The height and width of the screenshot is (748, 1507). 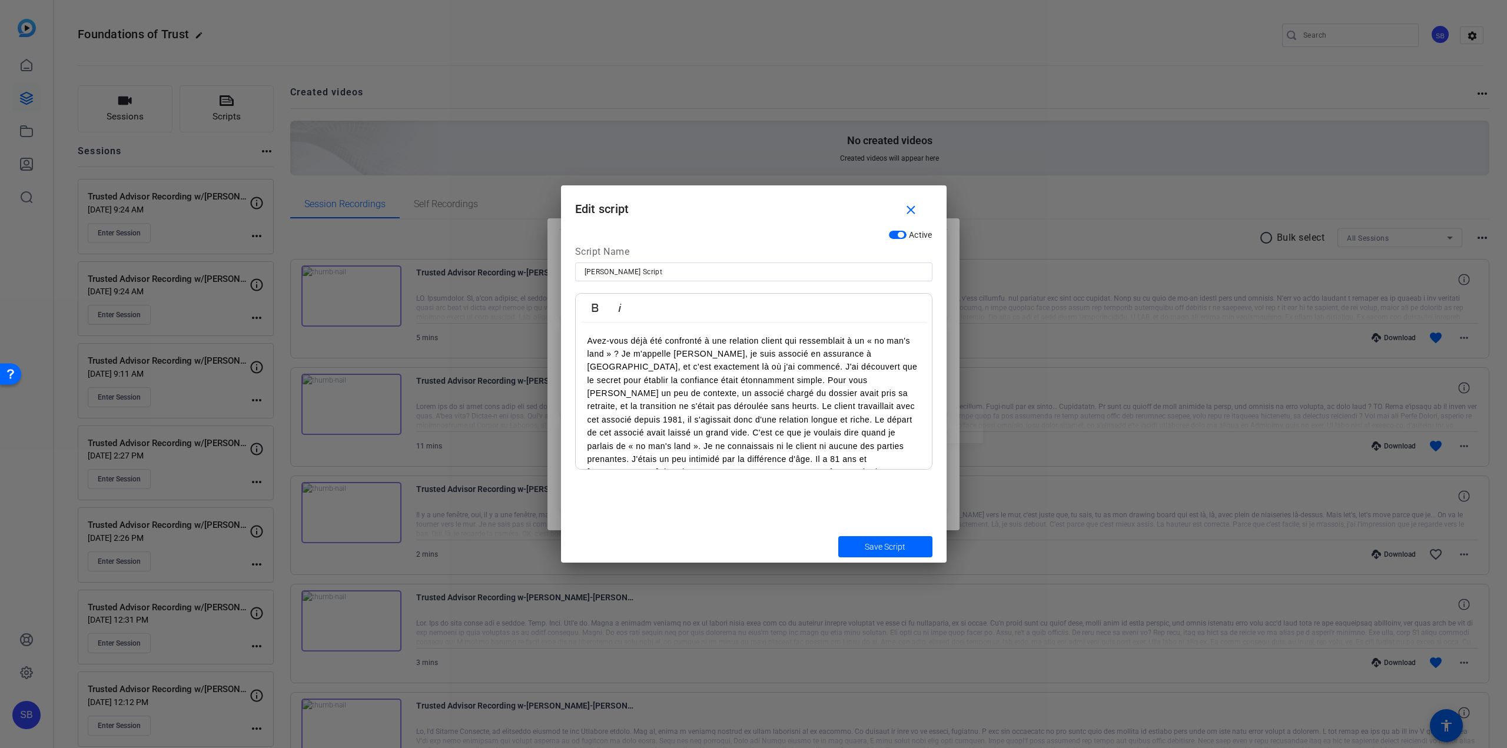 I want to click on span: Save Script, so click(x=885, y=547).